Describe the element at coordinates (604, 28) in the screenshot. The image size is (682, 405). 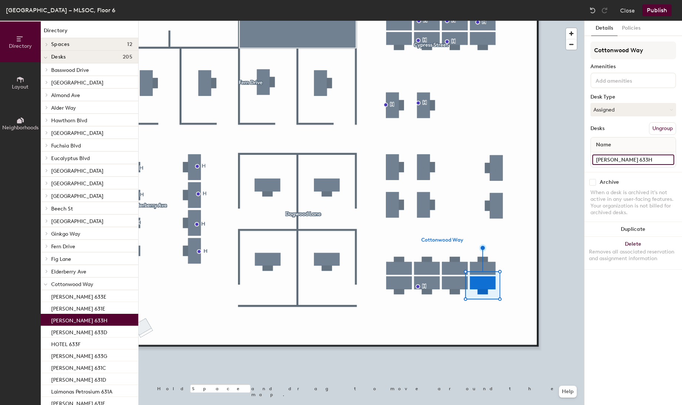
I see `button: Details` at that location.